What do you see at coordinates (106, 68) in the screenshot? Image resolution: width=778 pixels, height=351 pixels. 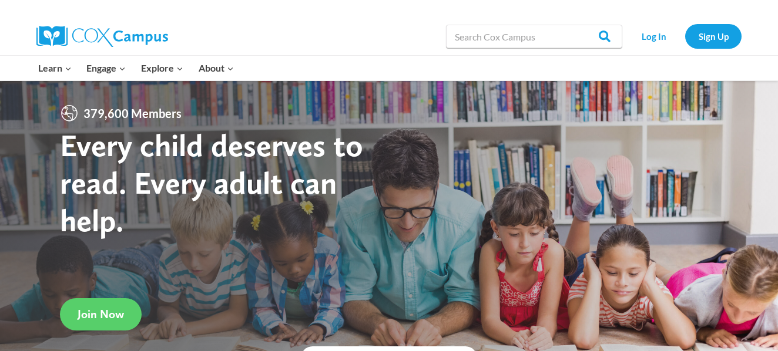 I see `span: Engage` at bounding box center [106, 68].